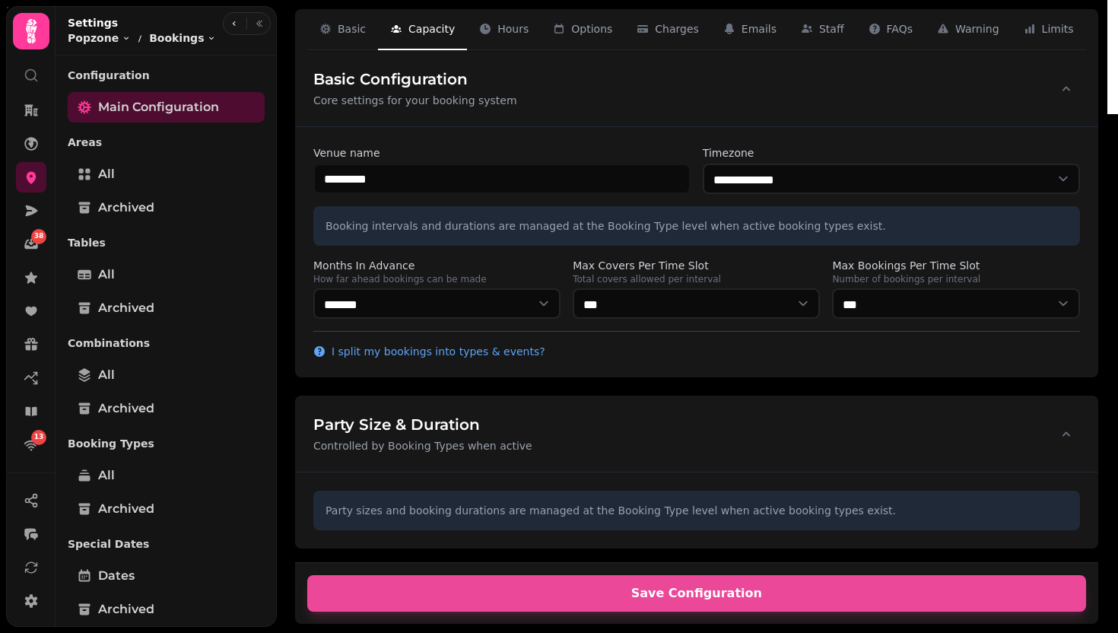  What do you see at coordinates (31, 445) in the screenshot?
I see `a: 13` at bounding box center [31, 445].